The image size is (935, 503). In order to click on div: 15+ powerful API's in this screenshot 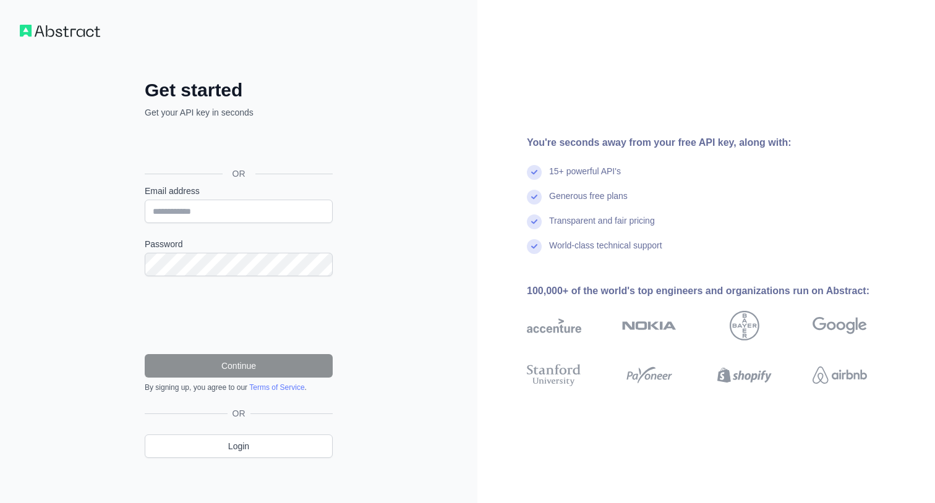, I will do `click(585, 177)`.